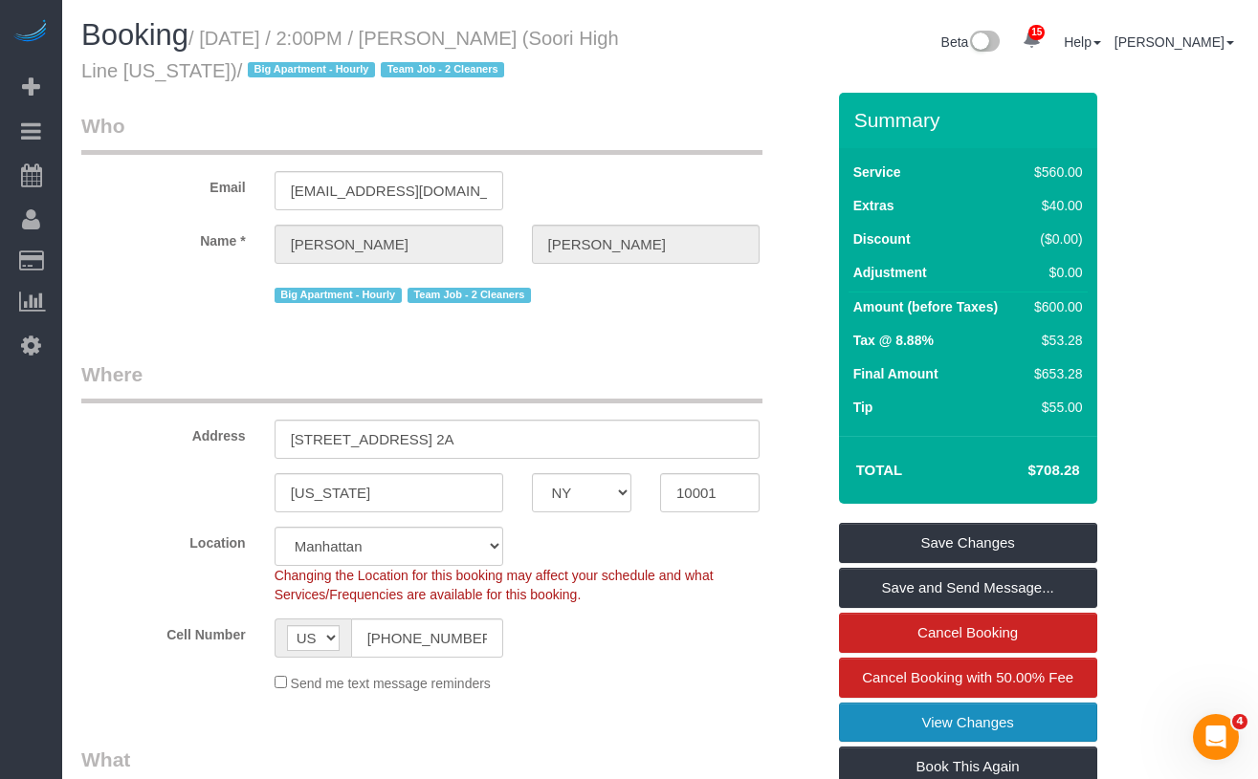 The image size is (1258, 779). Describe the element at coordinates (1054, 206) in the screenshot. I see `div: $40.00` at that location.